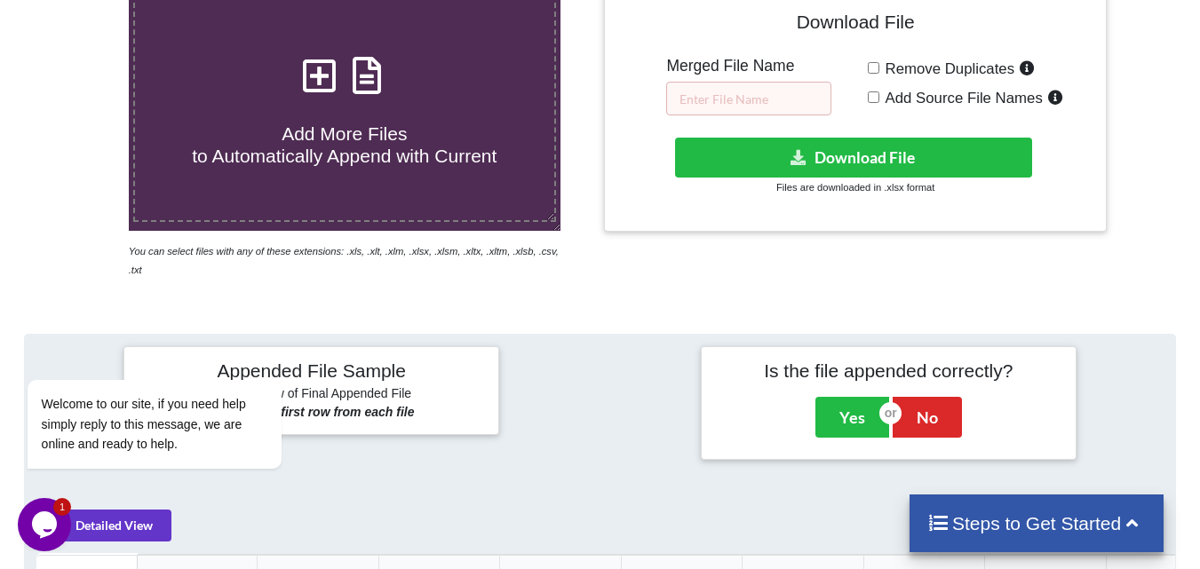 The height and width of the screenshot is (569, 1200). I want to click on span: Add More Files to Automatically Append with Current, so click(344, 145).